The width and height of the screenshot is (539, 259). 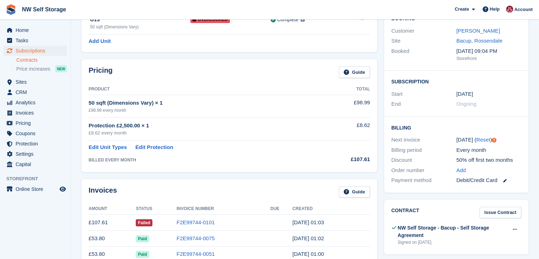 I want to click on a: Contracts, so click(x=41, y=60).